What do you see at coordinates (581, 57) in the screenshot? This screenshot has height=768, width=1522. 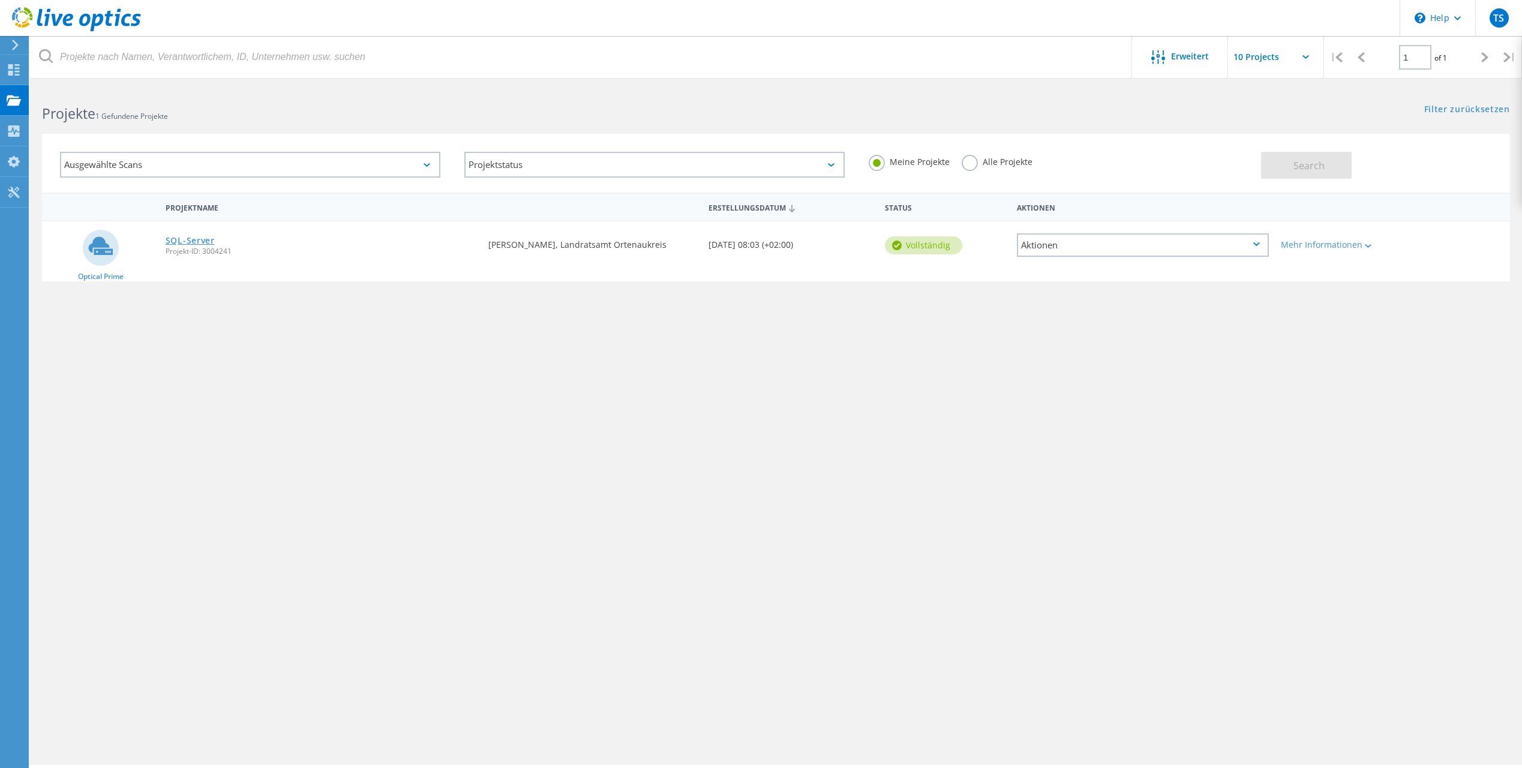 I see `input: Projekte nach Namen, Verantwortlichem, ID, Unternehmen usw. suchen` at bounding box center [581, 57].